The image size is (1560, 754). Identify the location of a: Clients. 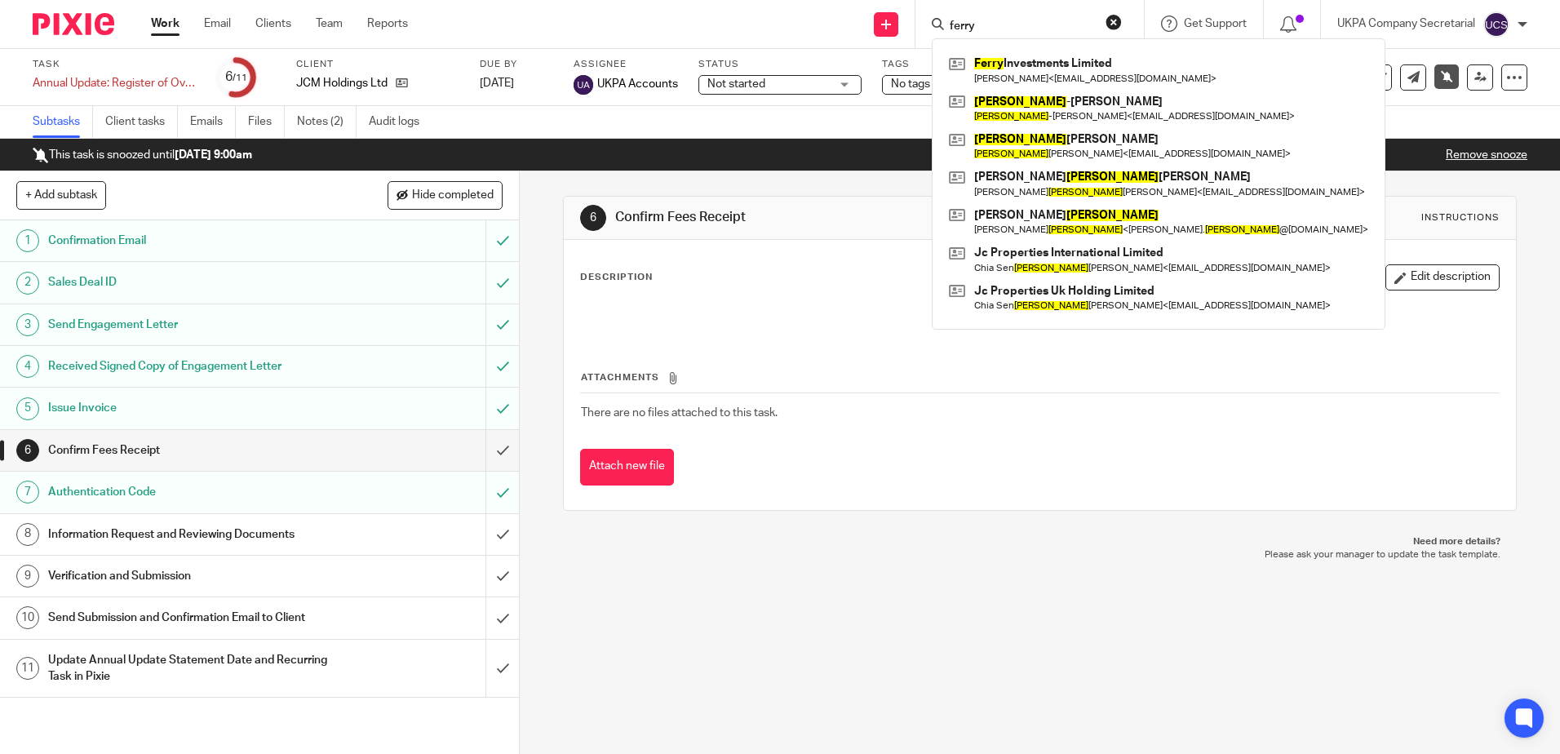
(273, 24).